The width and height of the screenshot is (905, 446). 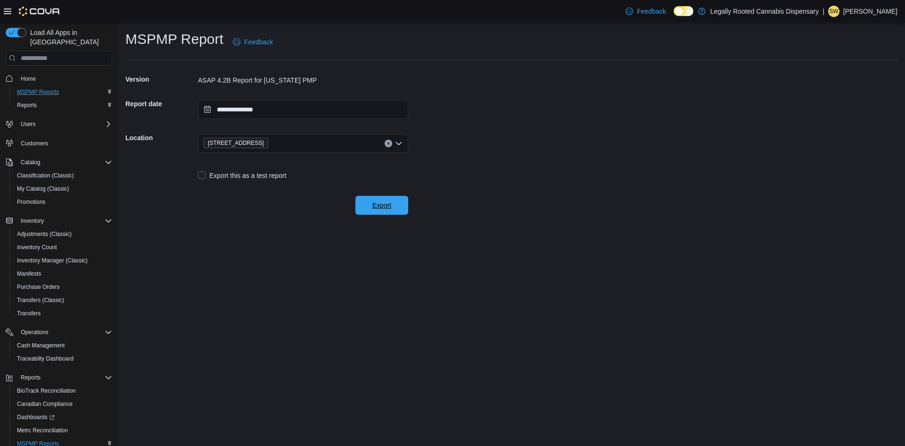 I want to click on a: Inventory Manager (Classic), so click(x=52, y=260).